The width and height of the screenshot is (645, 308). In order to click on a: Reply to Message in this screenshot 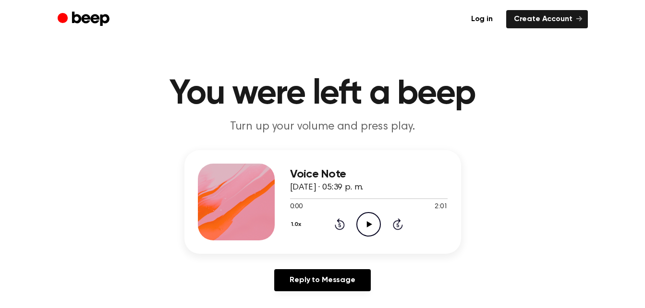, I will do `click(322, 280)`.